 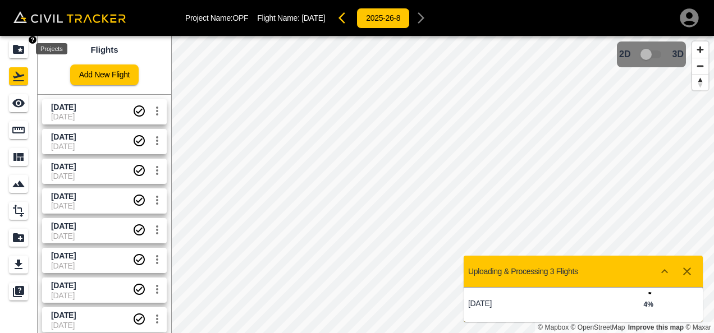 What do you see at coordinates (52, 49) in the screenshot?
I see `div: Projects` at bounding box center [52, 49].